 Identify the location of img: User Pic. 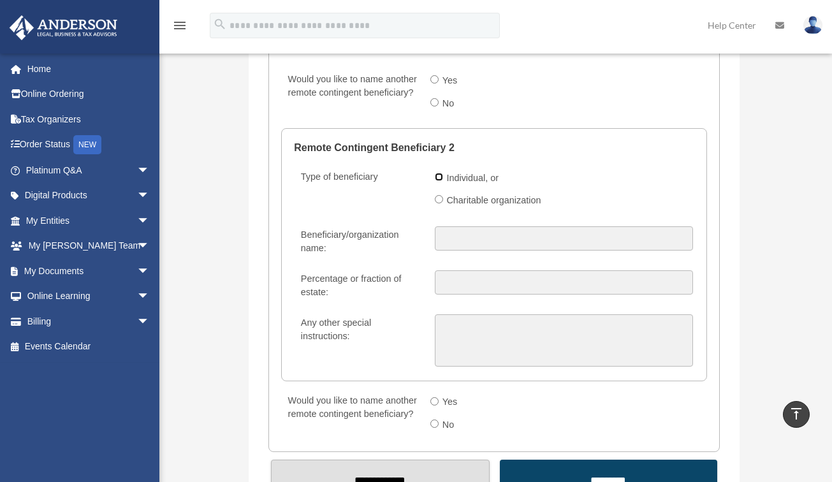
(813, 25).